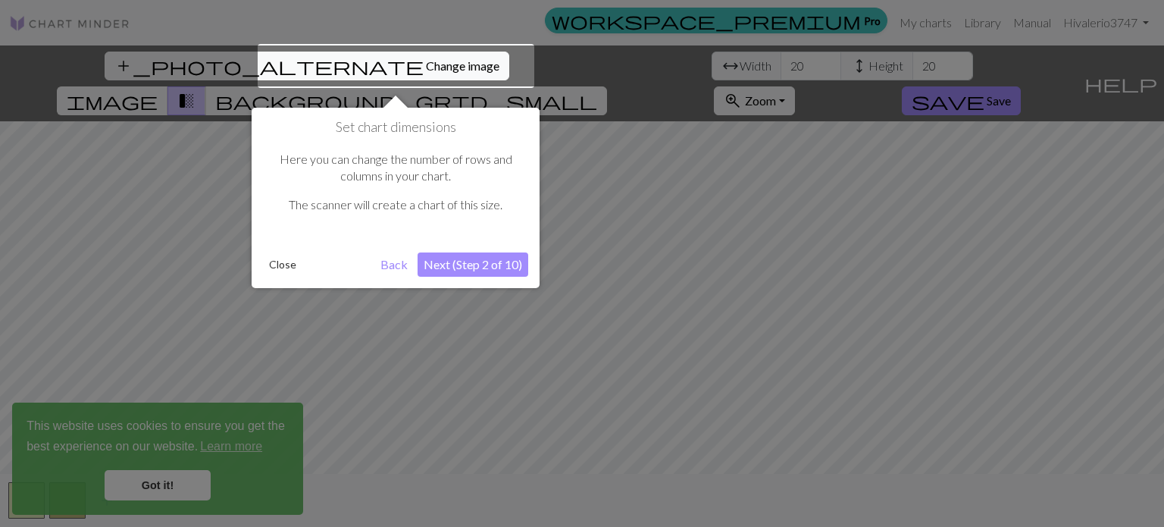  I want to click on button: Back, so click(394, 264).